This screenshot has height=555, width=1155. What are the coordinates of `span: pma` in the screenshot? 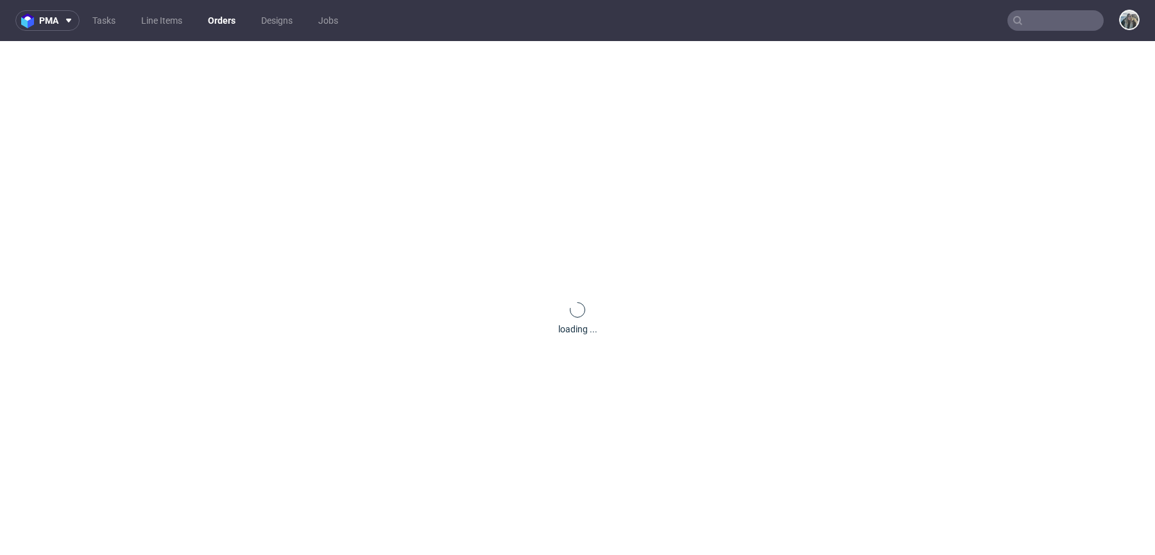 It's located at (49, 21).